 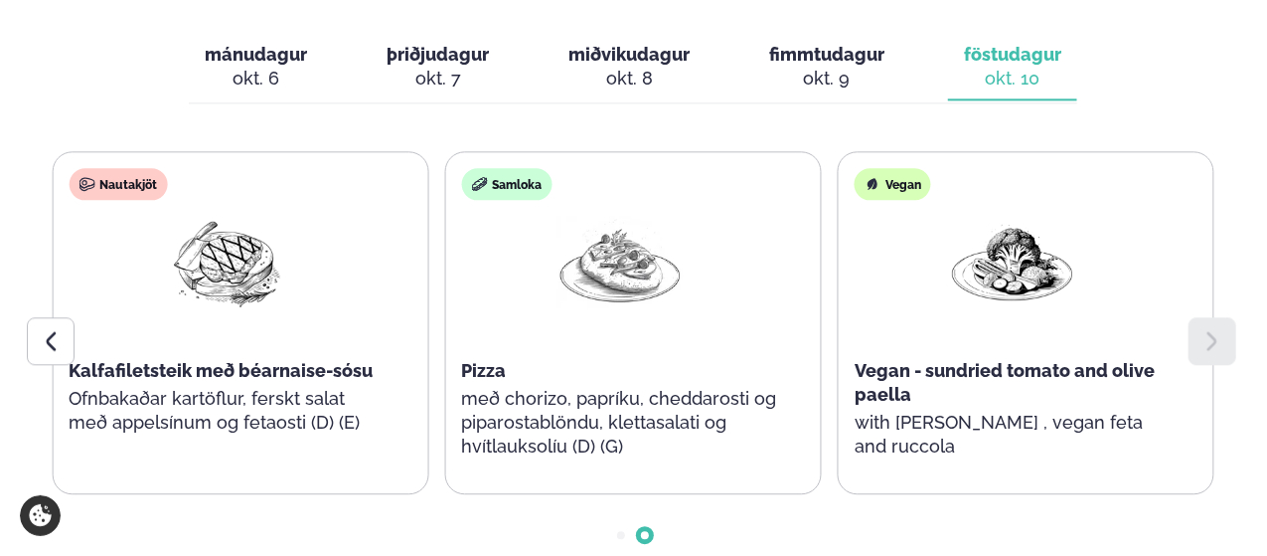 I want to click on button: fimmtudagur okt. 9, so click(x=827, y=68).